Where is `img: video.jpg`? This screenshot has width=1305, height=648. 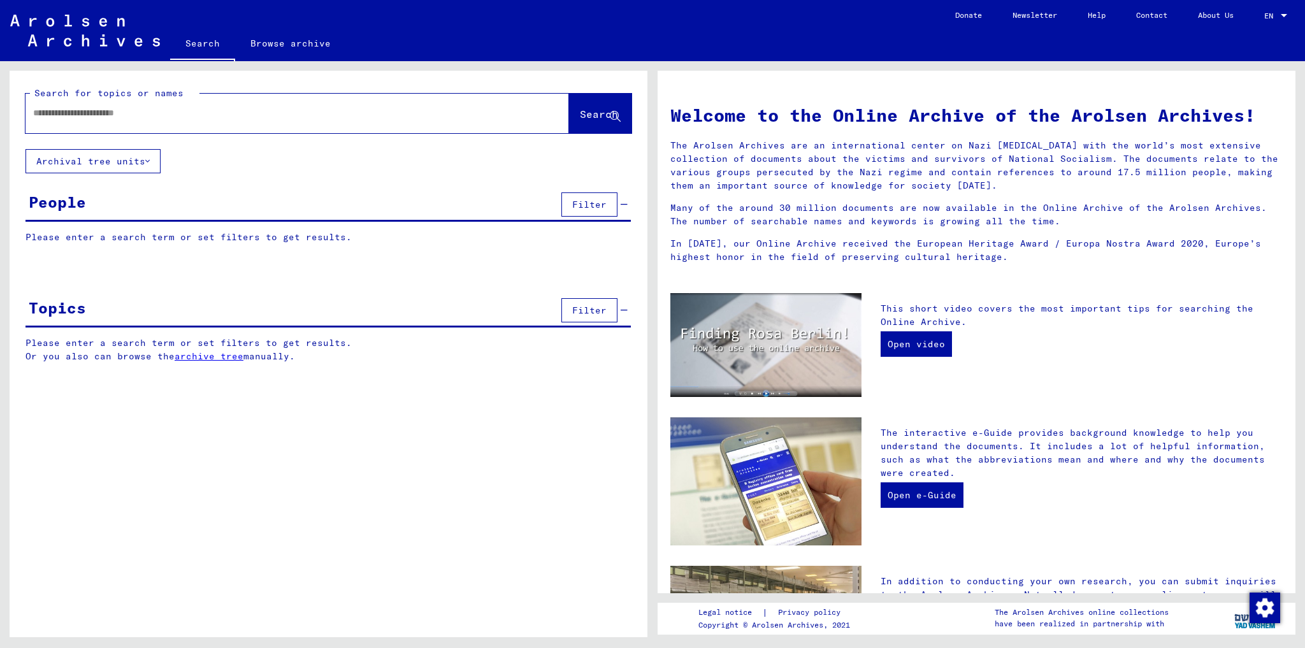
img: video.jpg is located at coordinates (766, 345).